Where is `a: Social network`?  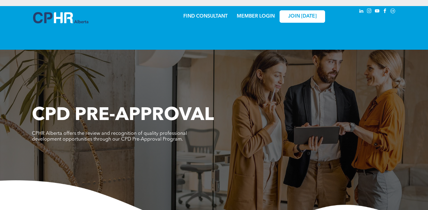 a: Social network is located at coordinates (393, 12).